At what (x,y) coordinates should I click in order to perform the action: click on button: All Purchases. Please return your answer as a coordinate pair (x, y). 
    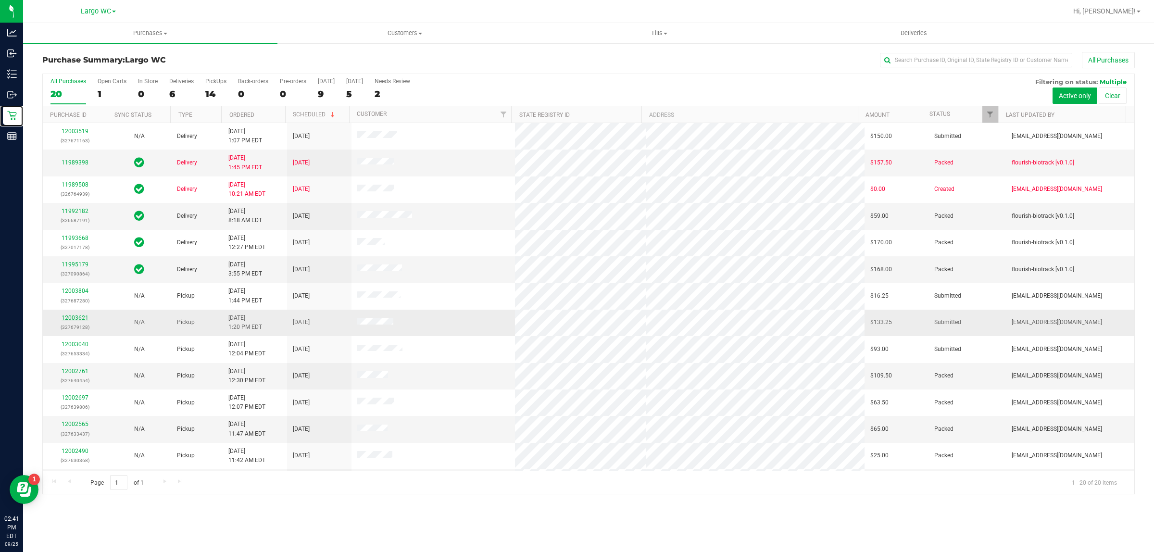
    Looking at the image, I should click on (1109, 60).